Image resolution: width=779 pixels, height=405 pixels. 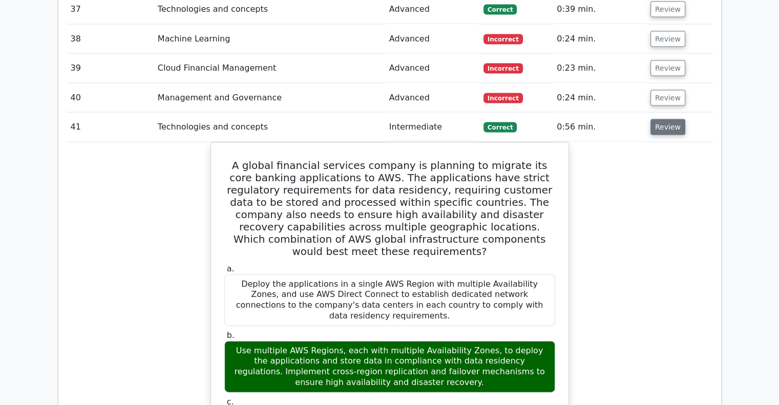 What do you see at coordinates (432, 127) in the screenshot?
I see `td: Intermediate` at bounding box center [432, 127].